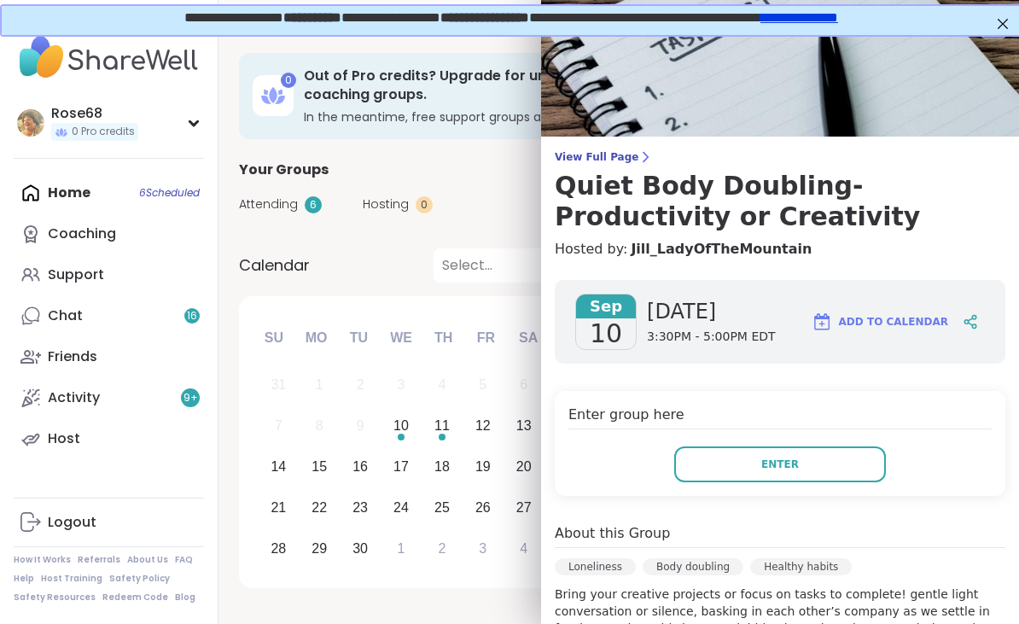  What do you see at coordinates (148, 560) in the screenshot?
I see `a: About Us` at bounding box center [148, 560].